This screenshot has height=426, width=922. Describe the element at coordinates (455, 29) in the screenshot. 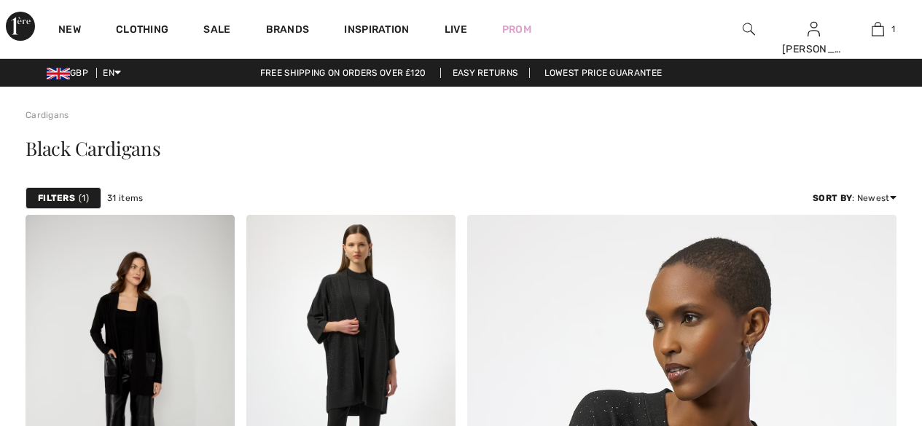

I see `a: Live` at that location.